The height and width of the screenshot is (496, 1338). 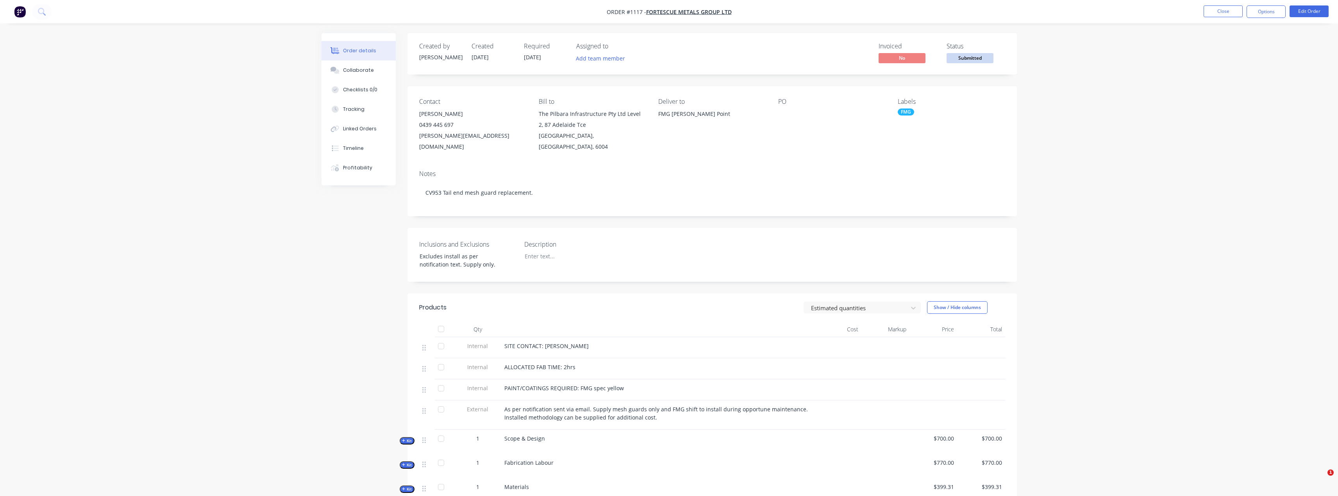 What do you see at coordinates (832, 102) in the screenshot?
I see `div: PO` at bounding box center [832, 102].